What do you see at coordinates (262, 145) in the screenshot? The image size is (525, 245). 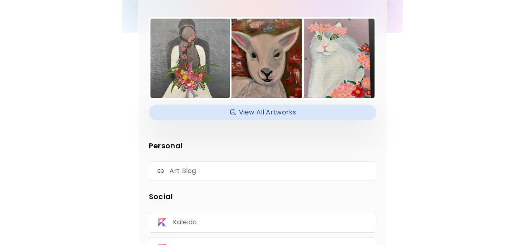 I see `p: Personal` at bounding box center [262, 145].